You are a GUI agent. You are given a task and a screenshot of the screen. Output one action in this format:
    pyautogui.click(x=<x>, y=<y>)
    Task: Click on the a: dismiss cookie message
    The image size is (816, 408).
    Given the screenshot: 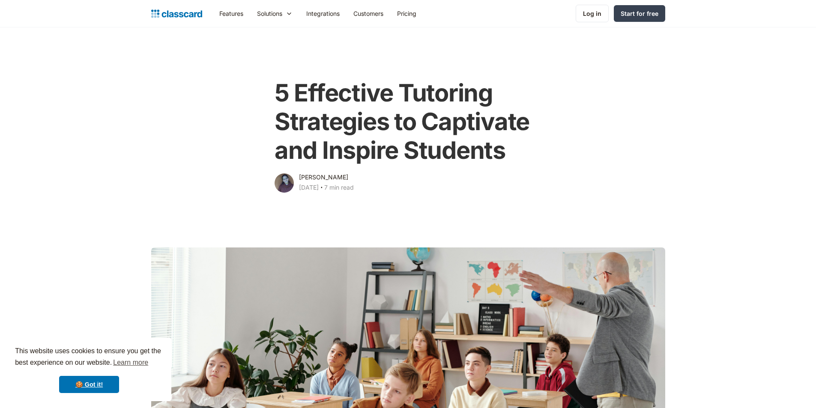 What is the action you would take?
    pyautogui.click(x=89, y=385)
    